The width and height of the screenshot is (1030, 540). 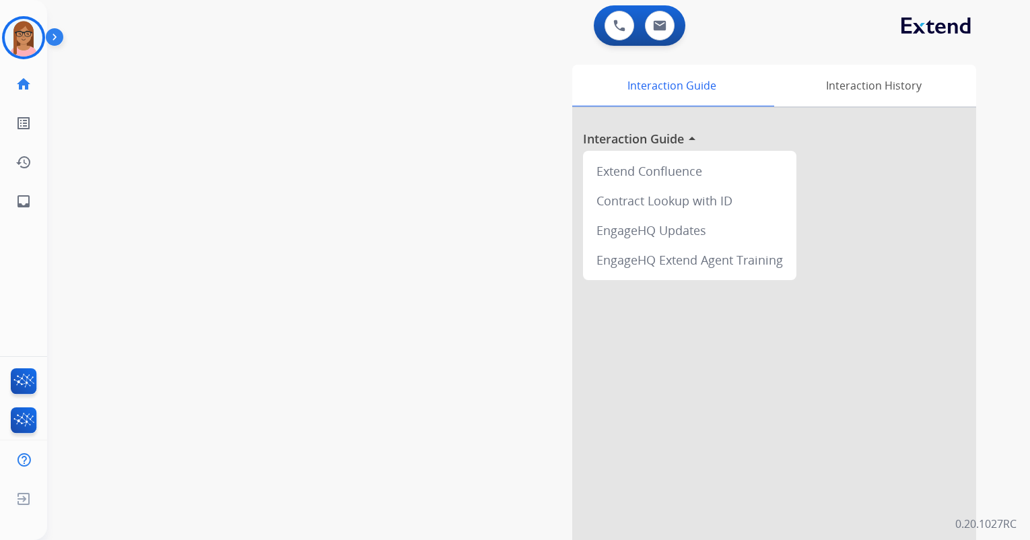 What do you see at coordinates (24, 84) in the screenshot?
I see `mat-icon: home` at bounding box center [24, 84].